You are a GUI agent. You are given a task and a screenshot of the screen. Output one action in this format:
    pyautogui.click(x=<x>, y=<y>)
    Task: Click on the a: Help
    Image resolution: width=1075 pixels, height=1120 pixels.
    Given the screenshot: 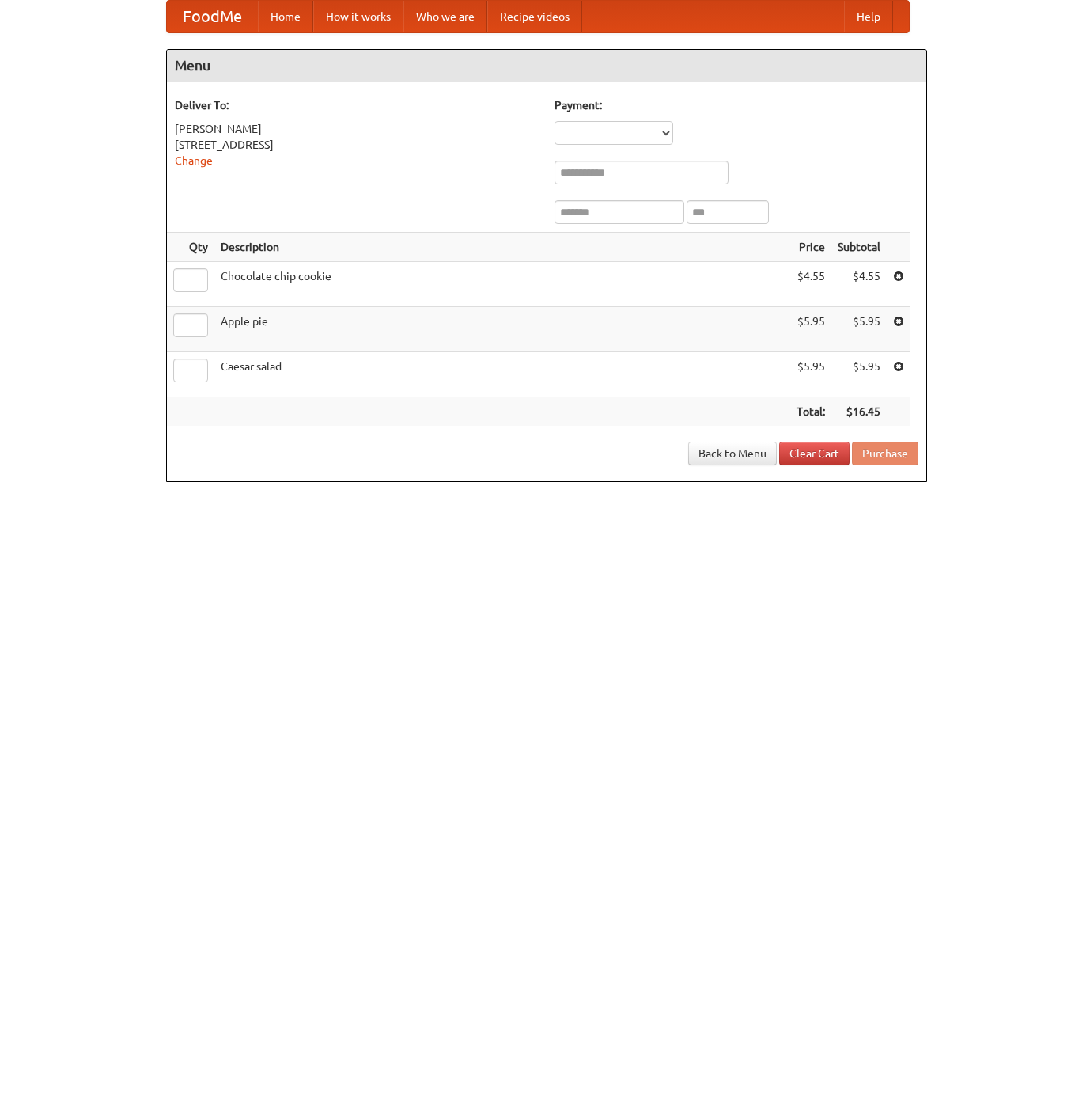 What is the action you would take?
    pyautogui.click(x=869, y=17)
    